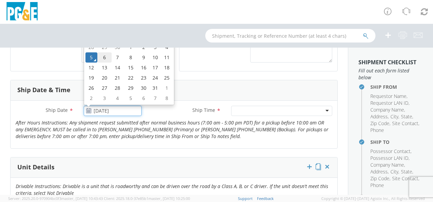 The image size is (433, 202). Describe the element at coordinates (36, 167) in the screenshot. I see `h3: Unit Details` at that location.